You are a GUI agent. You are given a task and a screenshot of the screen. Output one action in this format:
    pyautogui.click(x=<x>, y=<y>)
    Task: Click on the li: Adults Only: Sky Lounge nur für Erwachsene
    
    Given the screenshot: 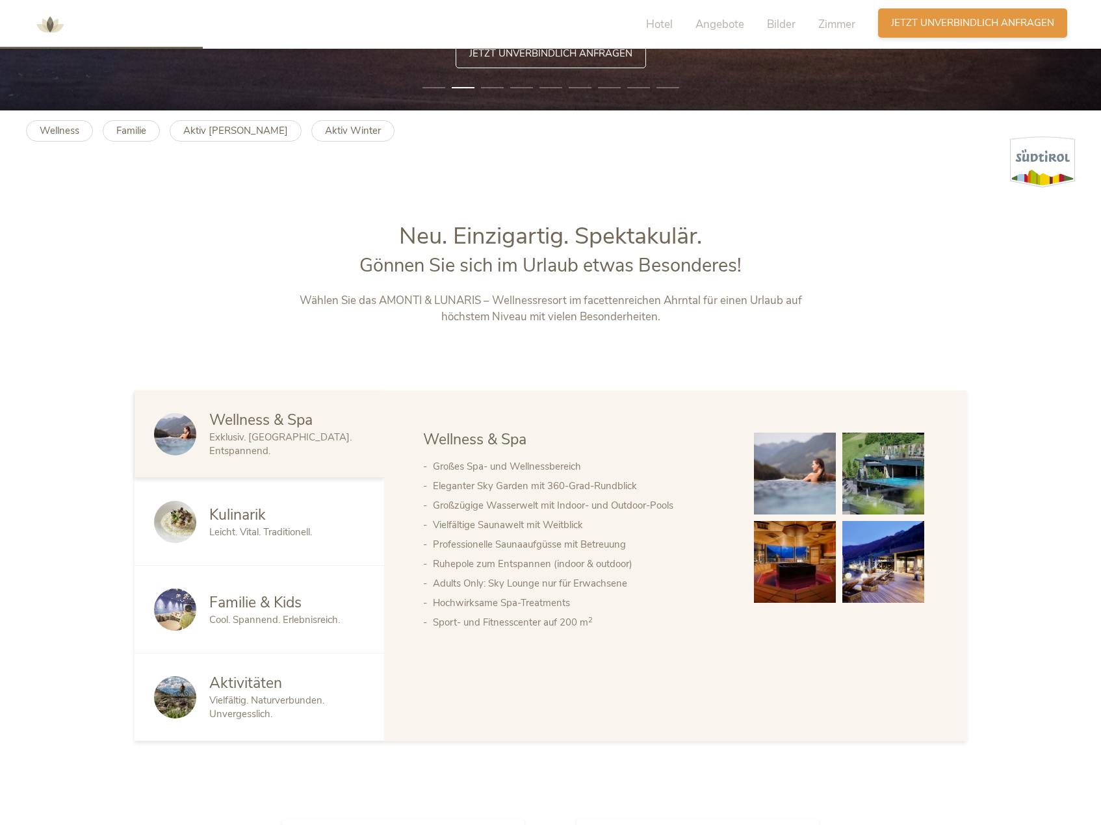 What is the action you would take?
    pyautogui.click(x=580, y=584)
    